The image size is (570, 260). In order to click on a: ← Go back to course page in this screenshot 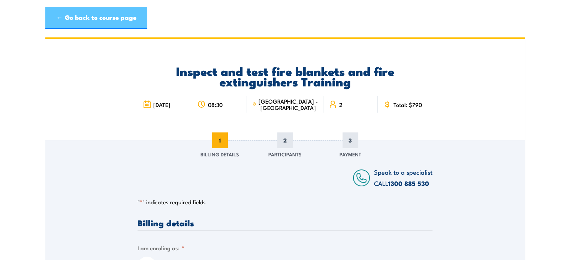, I will do `click(96, 18)`.